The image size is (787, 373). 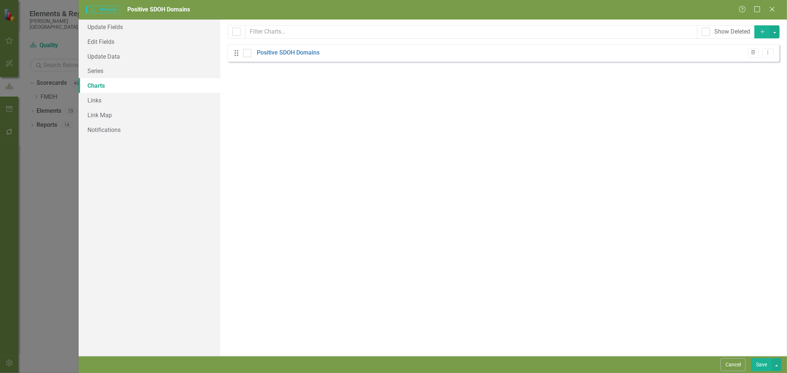 I want to click on a: Charts, so click(x=149, y=86).